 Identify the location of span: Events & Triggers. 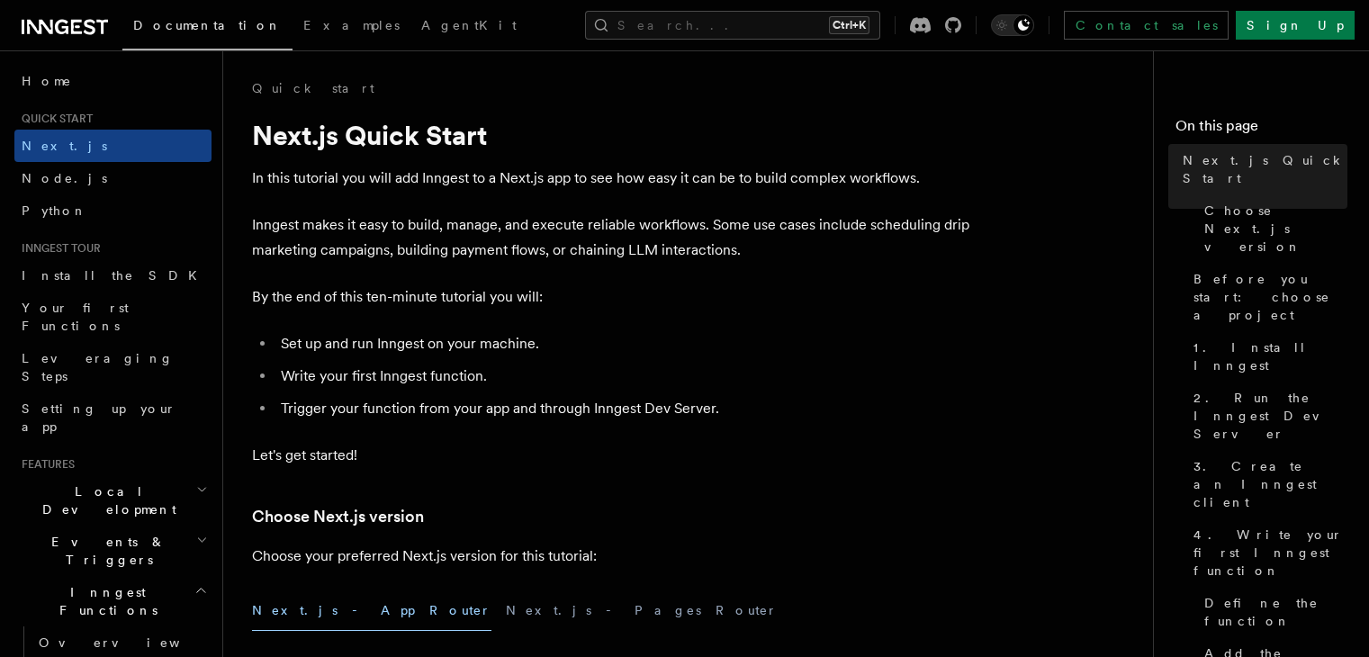
(105, 551).